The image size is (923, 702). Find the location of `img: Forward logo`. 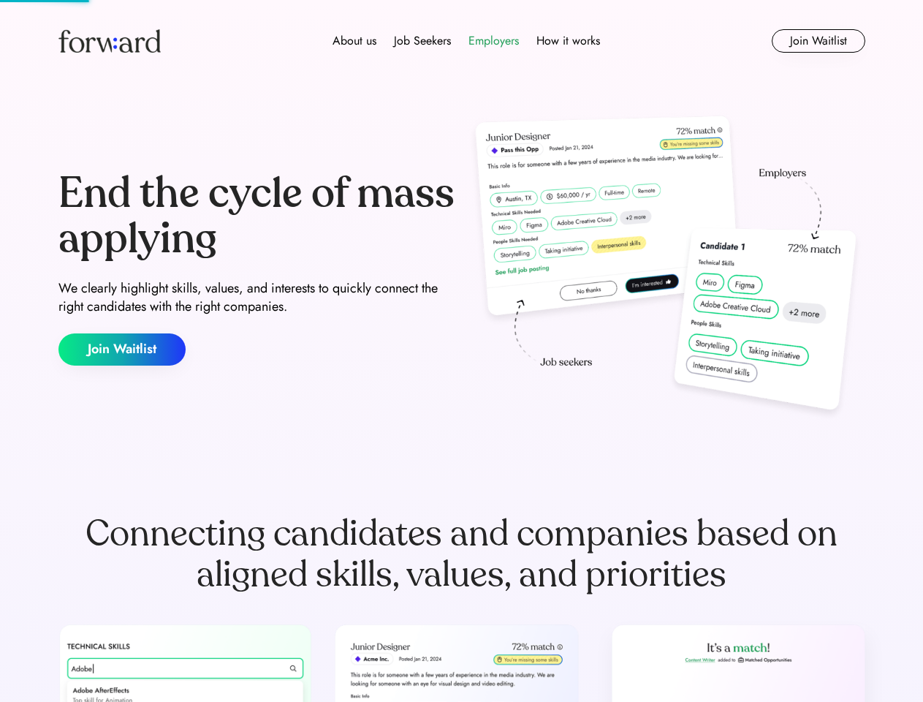

img: Forward logo is located at coordinates (110, 41).